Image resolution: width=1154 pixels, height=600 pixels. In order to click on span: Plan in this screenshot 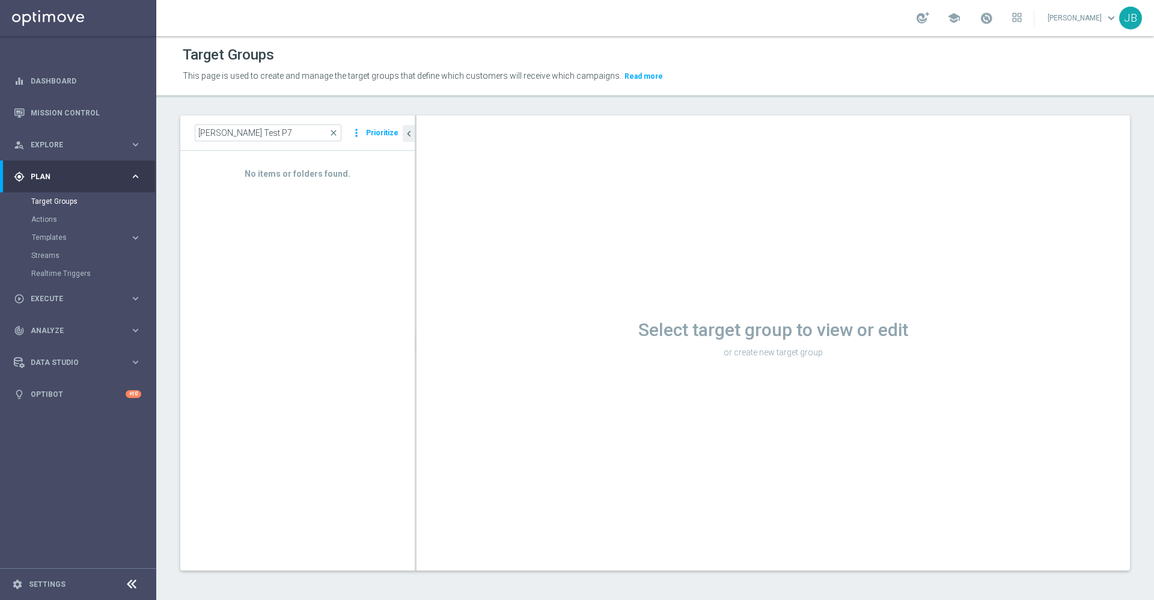, I will do `click(80, 177)`.